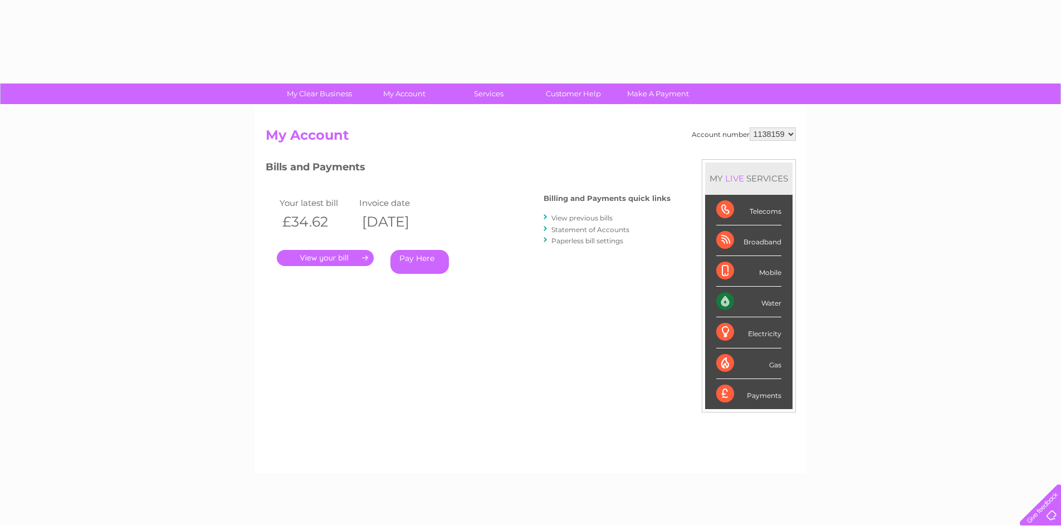 This screenshot has height=526, width=1061. I want to click on a: Paperless bill settings, so click(587, 241).